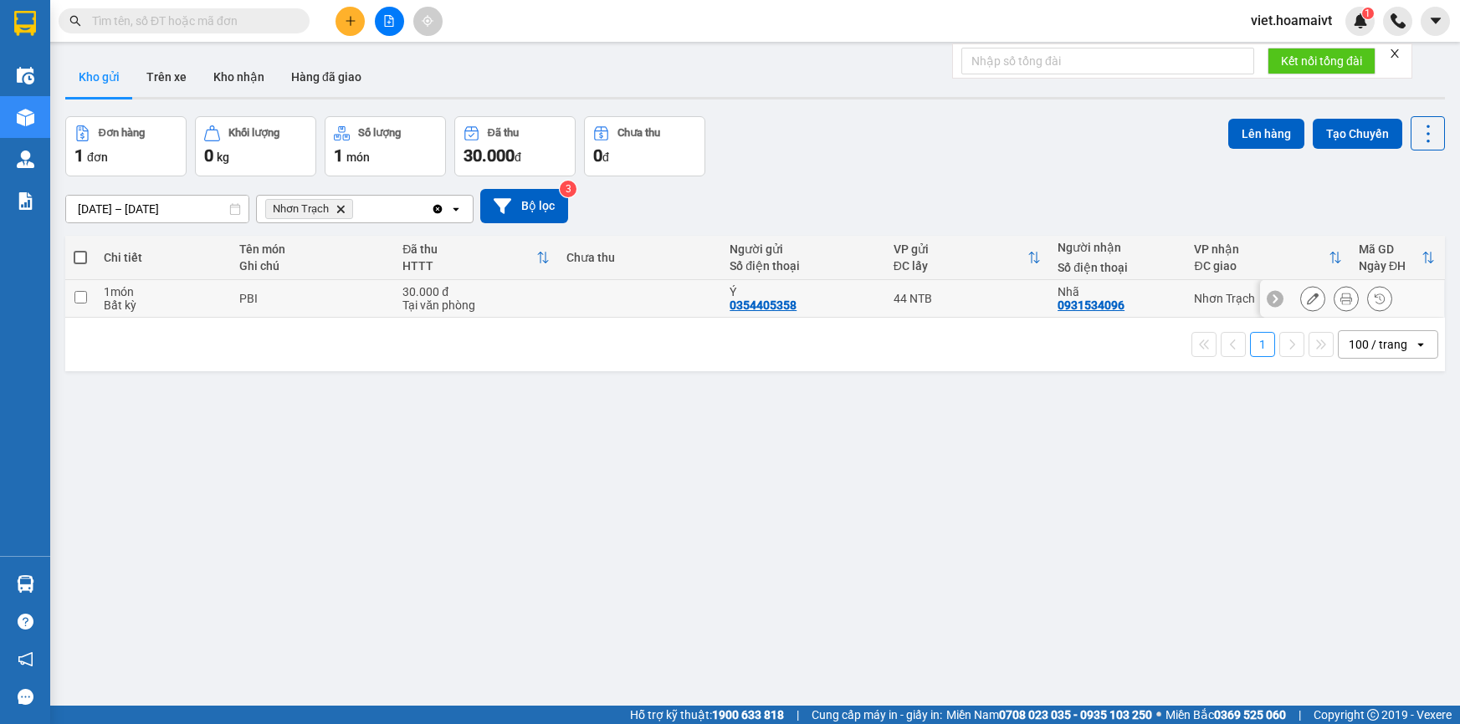 The height and width of the screenshot is (724, 1460). What do you see at coordinates (748, 715) in the screenshot?
I see `strong: 1900 633 818` at bounding box center [748, 715].